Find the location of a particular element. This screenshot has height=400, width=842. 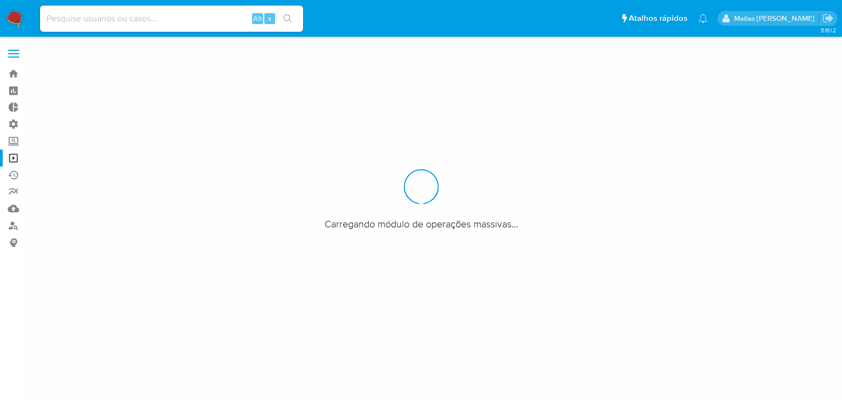

span: s is located at coordinates (270, 18).